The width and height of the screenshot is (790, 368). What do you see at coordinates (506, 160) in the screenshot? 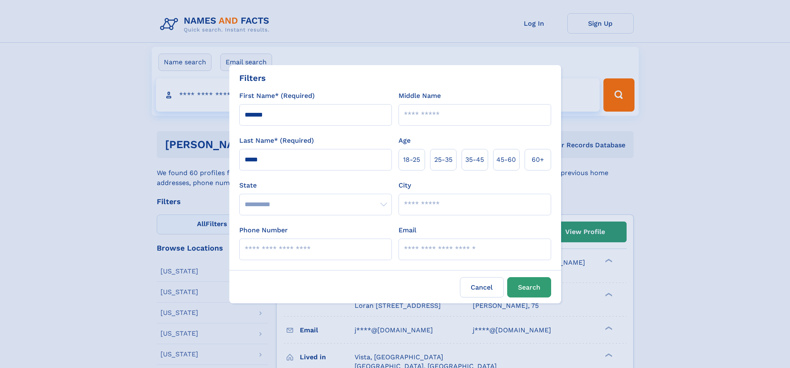
I see `span: 45‑60` at bounding box center [506, 160].